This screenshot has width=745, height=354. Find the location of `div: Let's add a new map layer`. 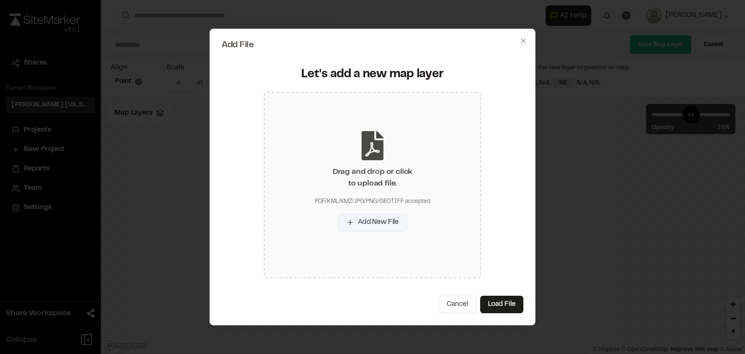

div: Let's add a new map layer is located at coordinates (373, 75).